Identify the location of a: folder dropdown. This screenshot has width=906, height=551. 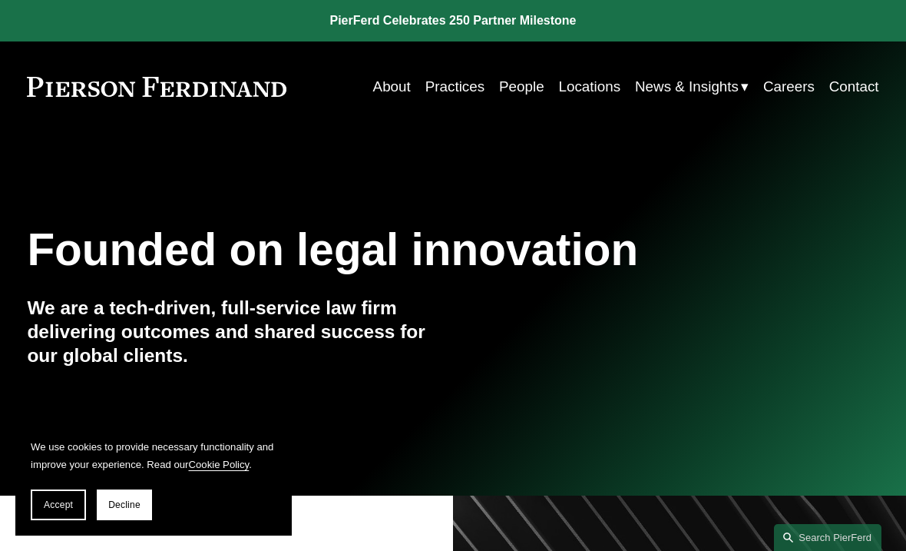
(692, 87).